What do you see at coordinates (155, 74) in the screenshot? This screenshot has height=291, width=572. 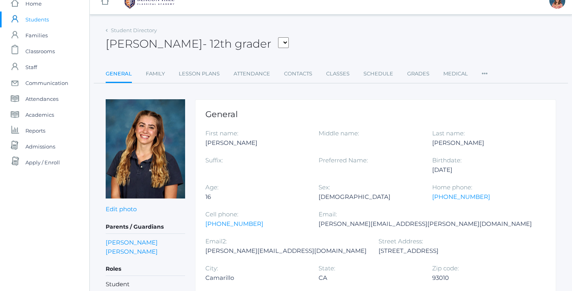 I see `a: Family` at bounding box center [155, 74].